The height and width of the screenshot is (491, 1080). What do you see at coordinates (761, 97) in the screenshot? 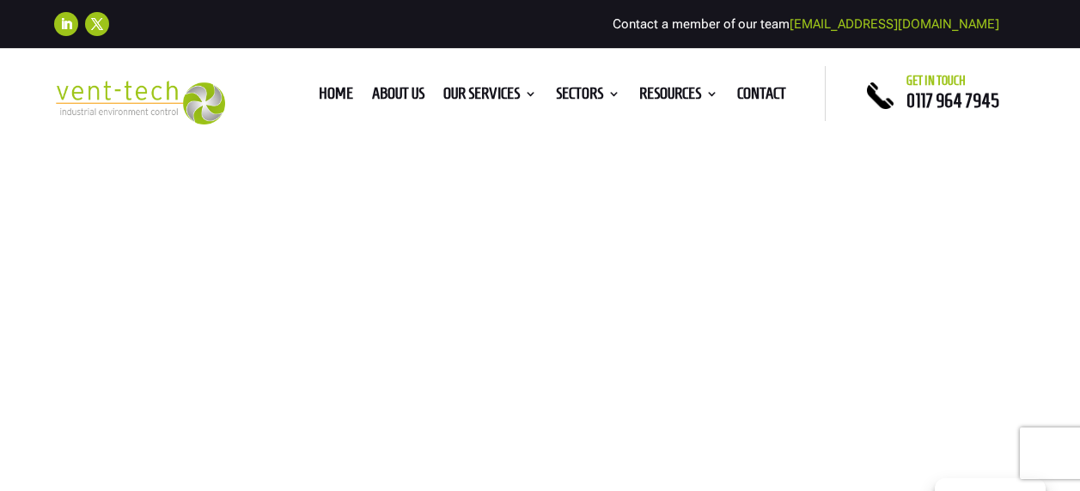
I see `a: Contact` at bounding box center [761, 97].